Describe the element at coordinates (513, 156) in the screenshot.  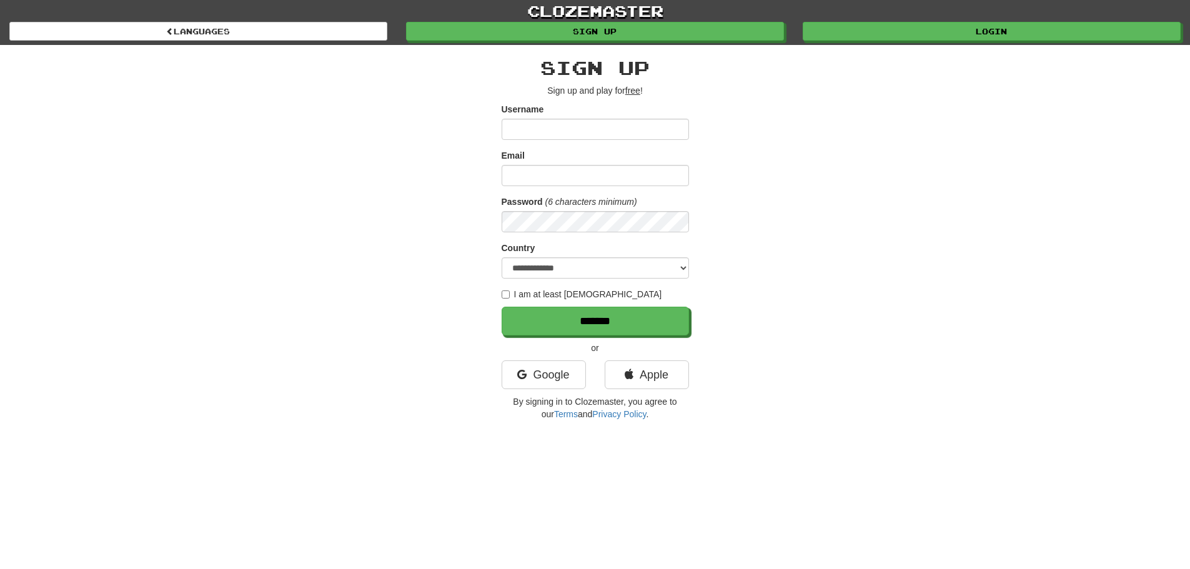
I see `label: Email` at that location.